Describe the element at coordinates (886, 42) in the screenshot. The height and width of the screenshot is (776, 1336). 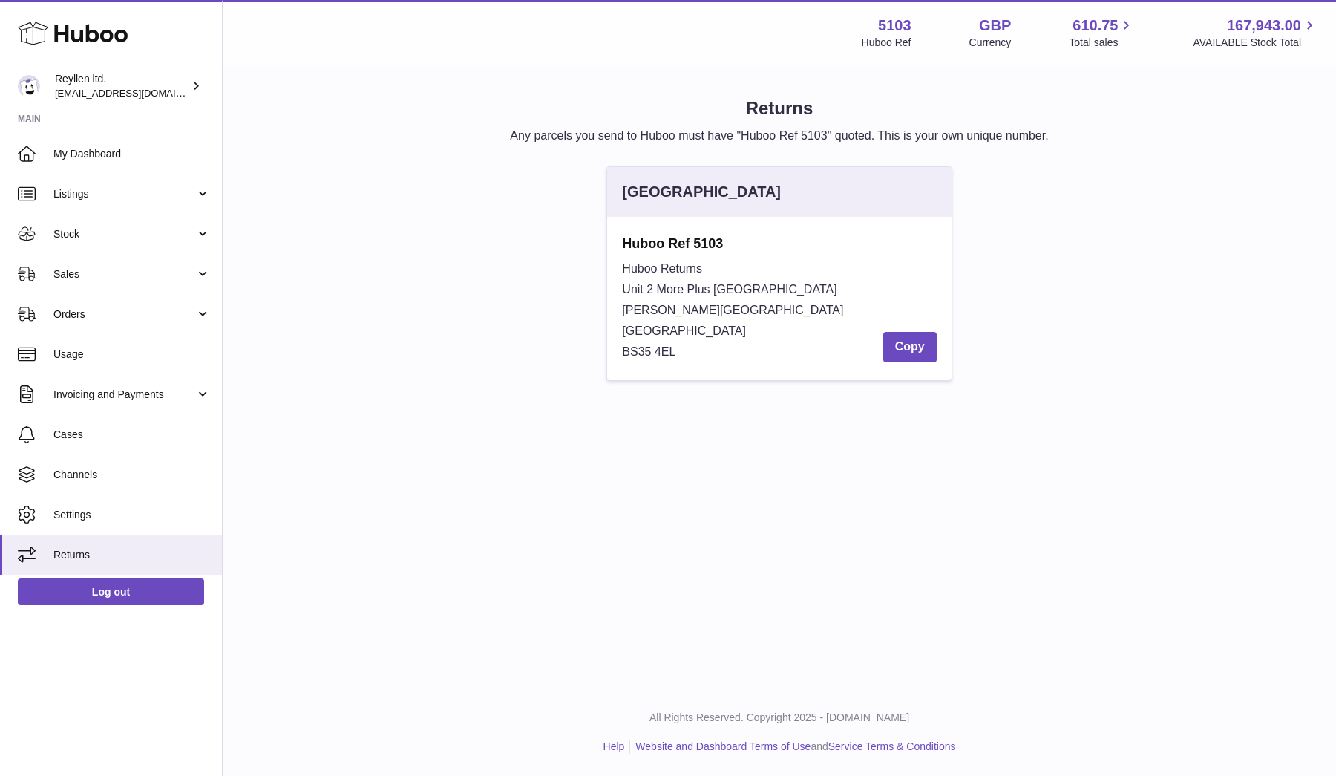
I see `div: Huboo Ref` at that location.